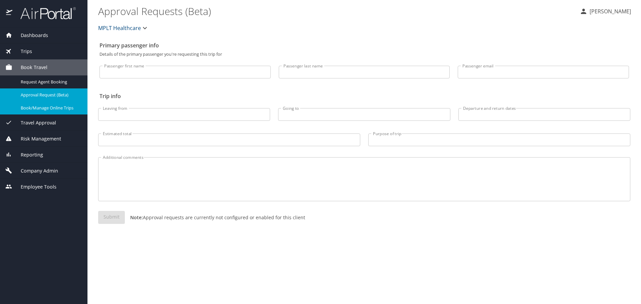 The height and width of the screenshot is (304, 641). What do you see at coordinates (28, 155) in the screenshot?
I see `span: Reporting` at bounding box center [28, 155].